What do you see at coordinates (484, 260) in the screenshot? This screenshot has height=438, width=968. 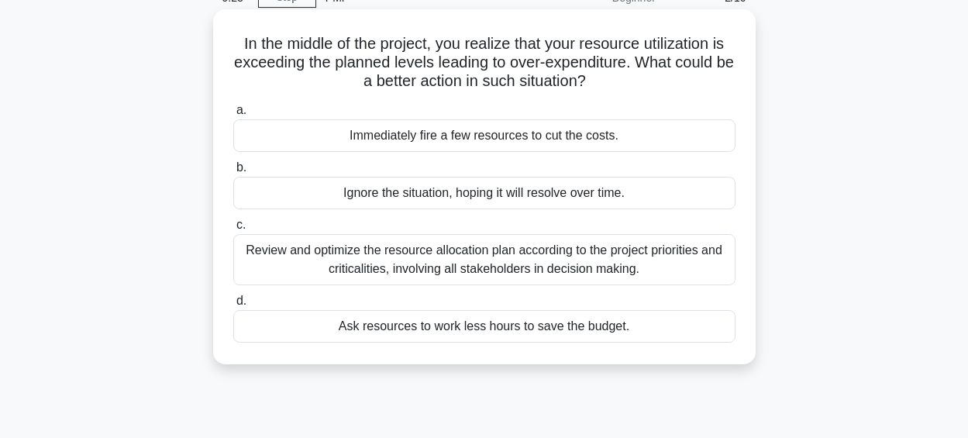 I see `div: Review and optimize the resource allocation plan according to the project priorities and critical...` at bounding box center [484, 260].